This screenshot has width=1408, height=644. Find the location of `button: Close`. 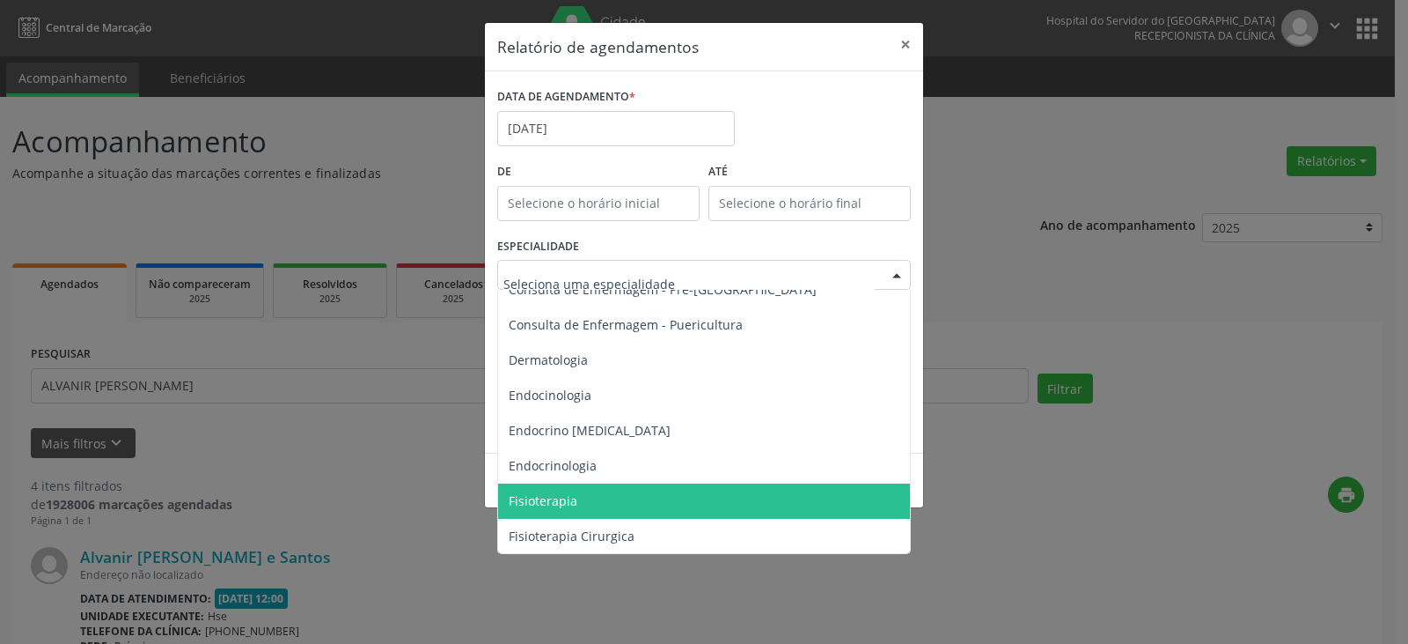

button: Close is located at coordinates (906, 44).